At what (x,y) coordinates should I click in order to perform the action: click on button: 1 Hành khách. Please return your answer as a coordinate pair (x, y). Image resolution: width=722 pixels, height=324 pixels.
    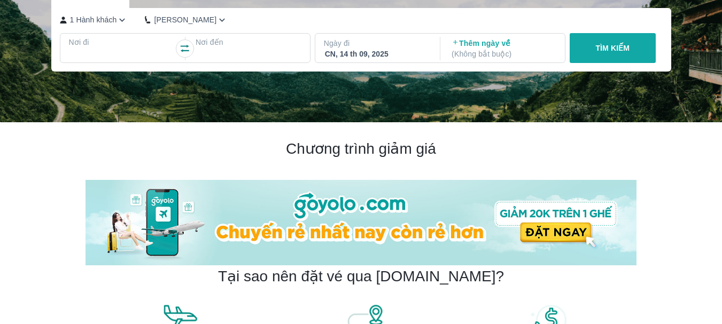
    Looking at the image, I should click on (94, 20).